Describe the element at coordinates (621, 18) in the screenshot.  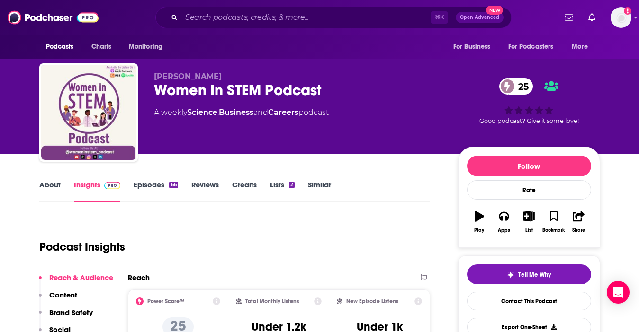
I see `span: Logged in as elliesachs09` at that location.